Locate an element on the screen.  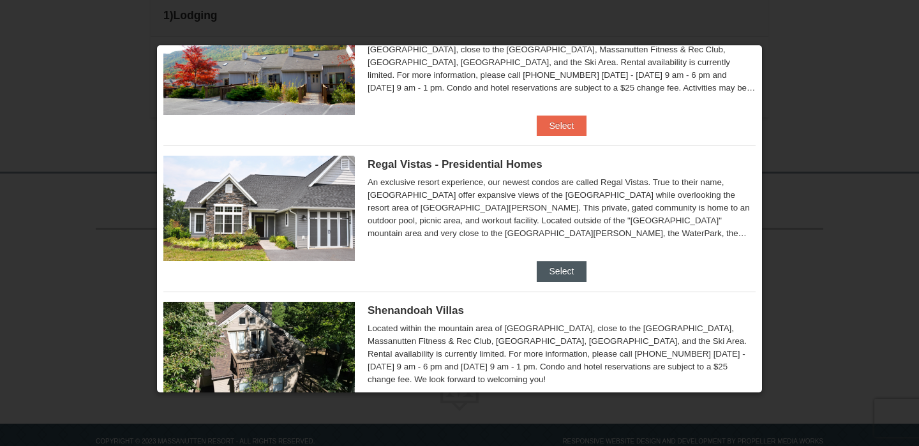
div: An exclusive resort experience, our newest condos are called Regal Vistas. True to their name, [G... is located at coordinates (561, 208).